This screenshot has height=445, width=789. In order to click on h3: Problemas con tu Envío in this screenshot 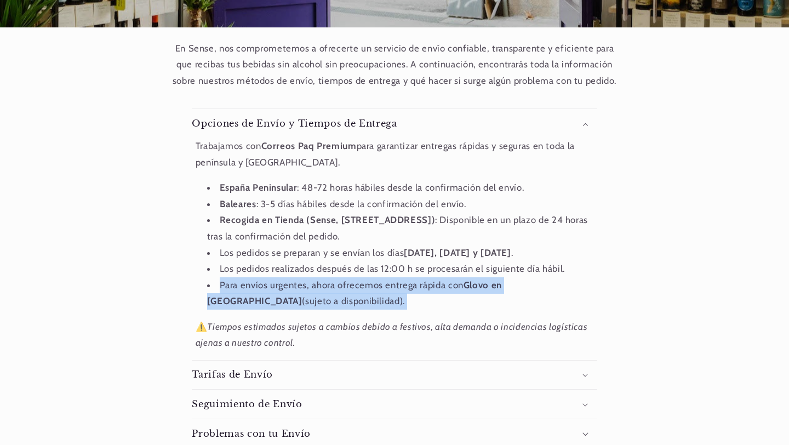, I will do `click(251, 433)`.